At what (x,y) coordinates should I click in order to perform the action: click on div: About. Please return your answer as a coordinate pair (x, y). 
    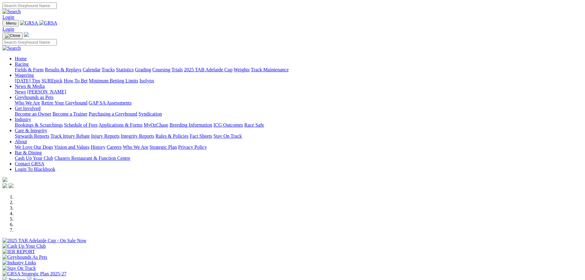
    Looking at the image, I should click on (298, 147).